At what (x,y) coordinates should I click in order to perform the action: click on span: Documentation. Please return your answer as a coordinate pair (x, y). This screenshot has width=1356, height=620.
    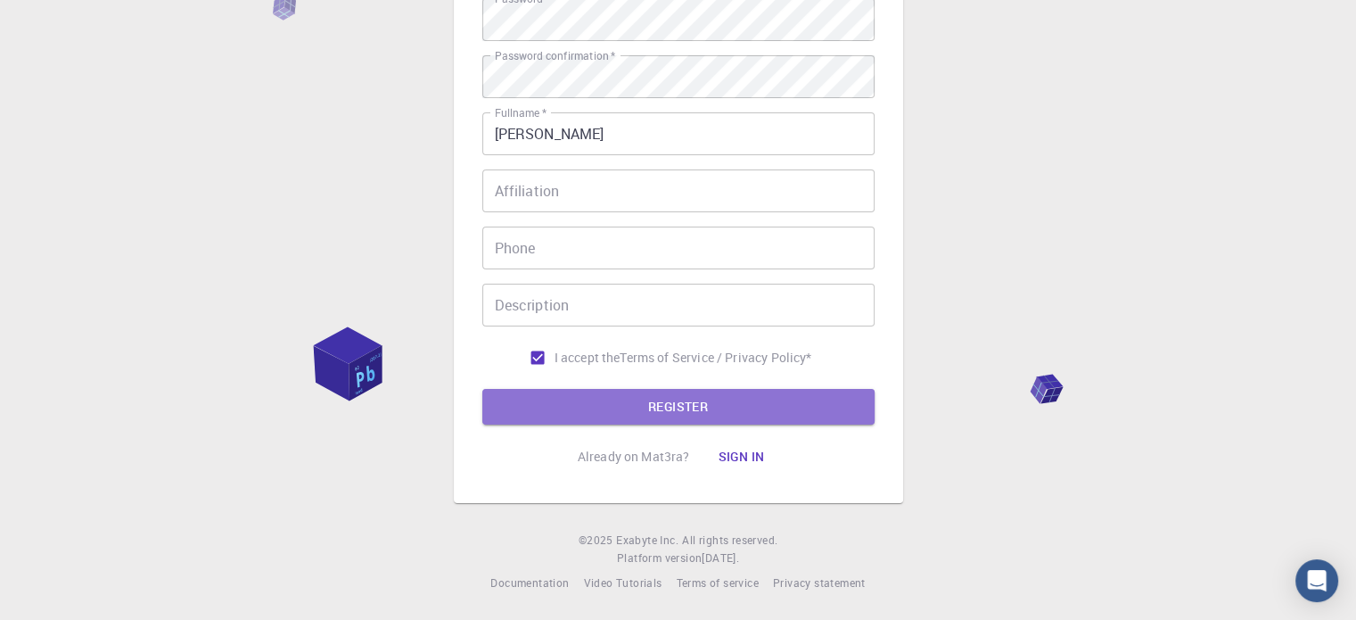
    Looking at the image, I should click on (530, 582).